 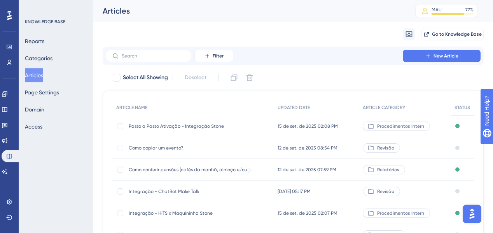 I want to click on span: Integração - ChatBot Make Talk, so click(x=191, y=192).